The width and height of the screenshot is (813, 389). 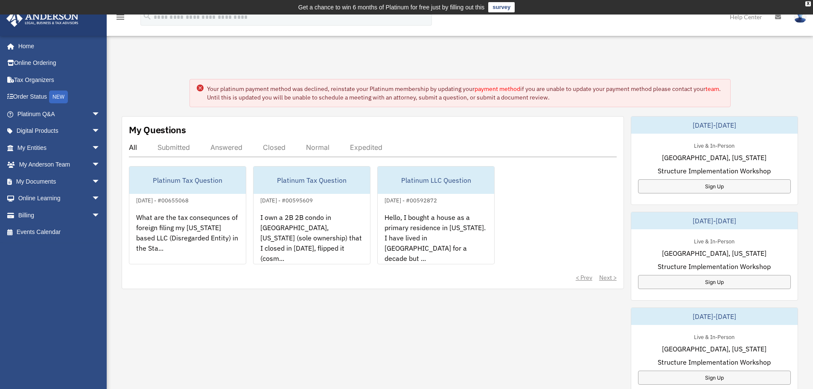 What do you see at coordinates (59, 97) in the screenshot?
I see `a: Order StatusNEW` at bounding box center [59, 97].